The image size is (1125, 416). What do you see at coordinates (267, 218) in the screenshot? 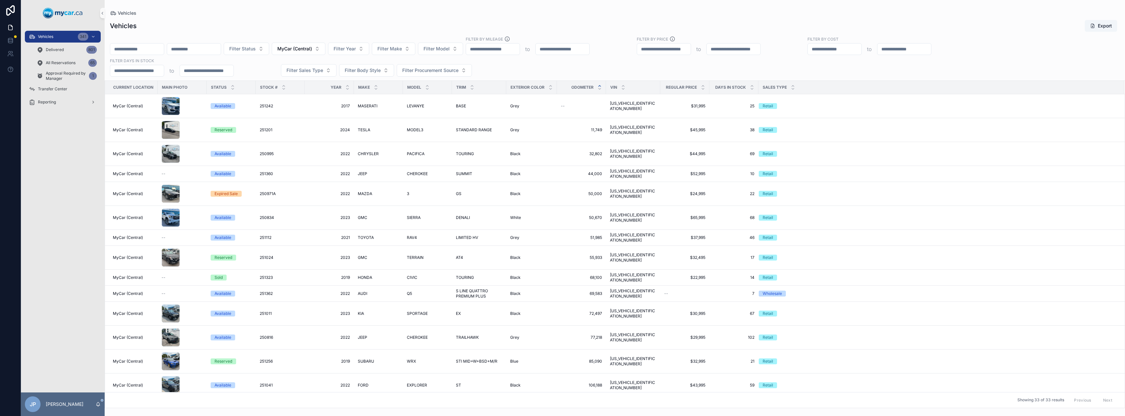
I see `span: 250834` at bounding box center [267, 218].